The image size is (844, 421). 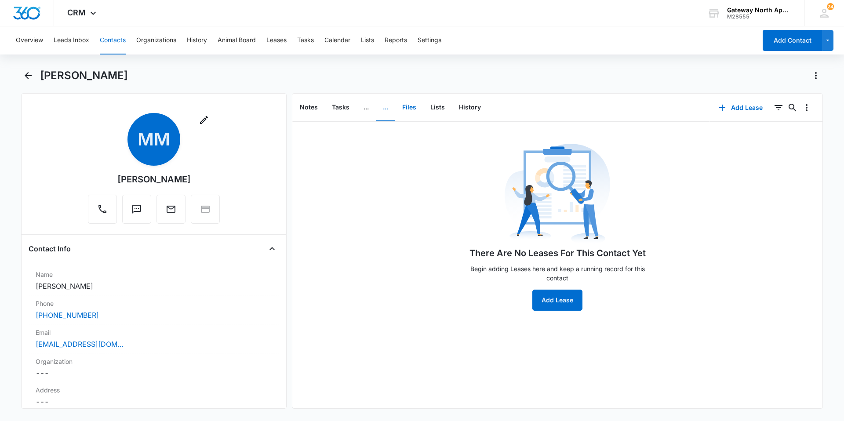 What do you see at coordinates (430, 40) in the screenshot?
I see `button: Settings` at bounding box center [430, 40].